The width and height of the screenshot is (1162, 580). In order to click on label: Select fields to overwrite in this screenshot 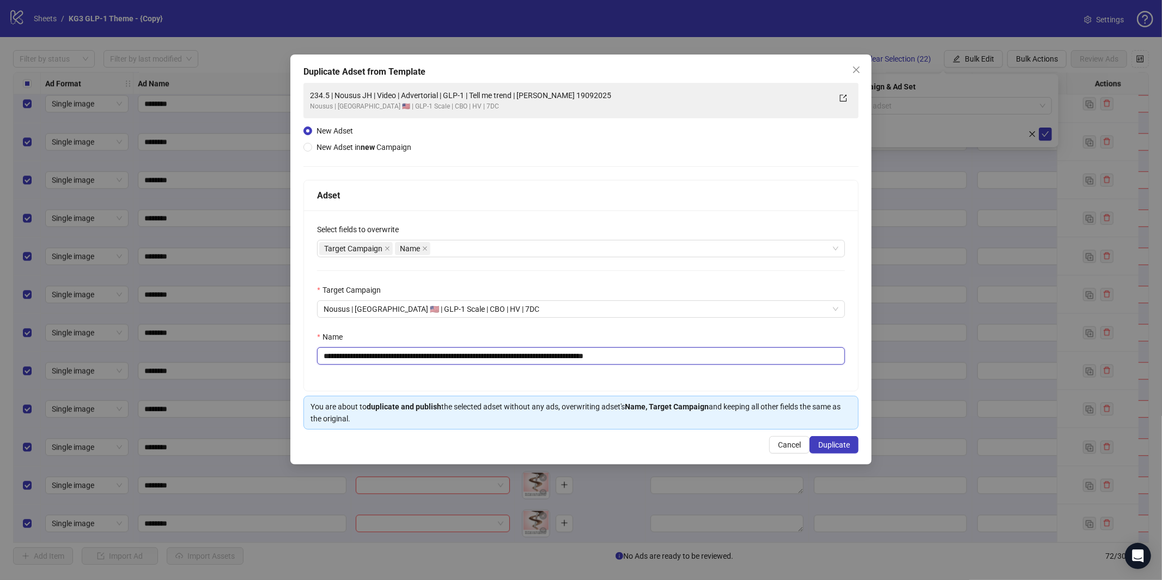, I will do `click(361, 229)`.